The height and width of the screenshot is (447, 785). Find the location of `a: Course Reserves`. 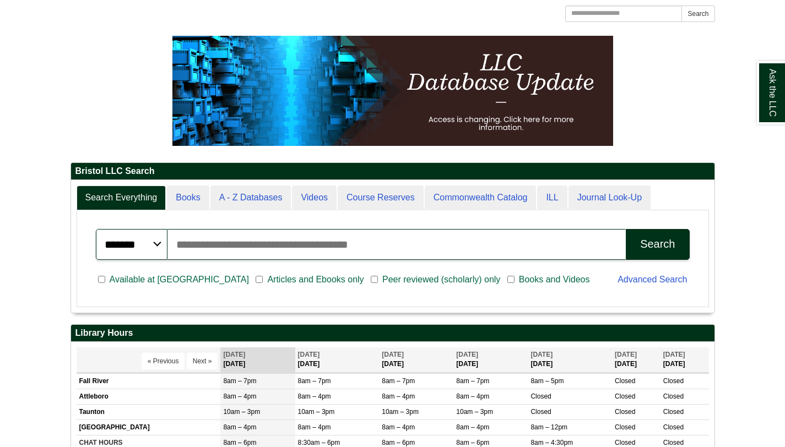

a: Course Reserves is located at coordinates (381, 198).